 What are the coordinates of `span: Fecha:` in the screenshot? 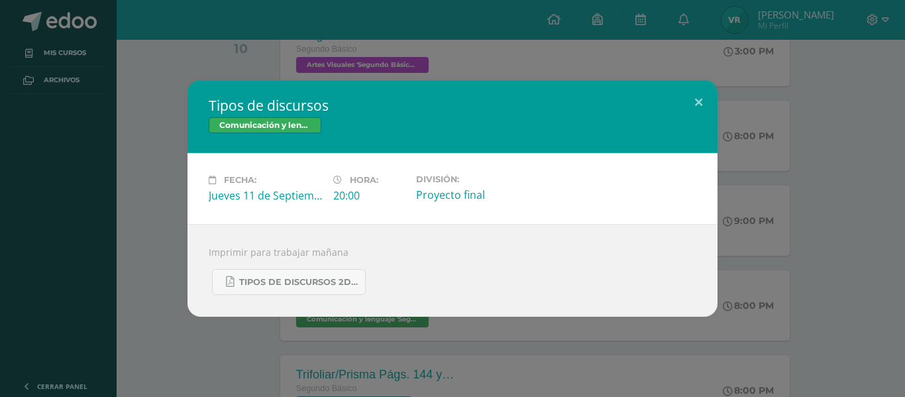 It's located at (240, 180).